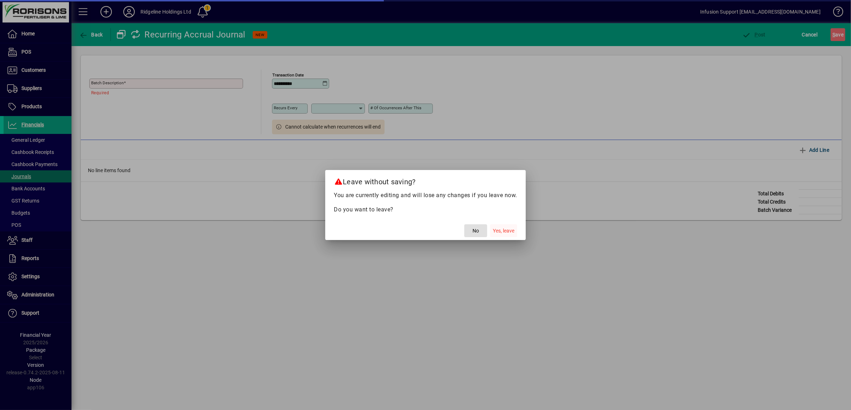 Image resolution: width=851 pixels, height=410 pixels. Describe the element at coordinates (425, 180) in the screenshot. I see `h2: Leave without saving?` at that location.